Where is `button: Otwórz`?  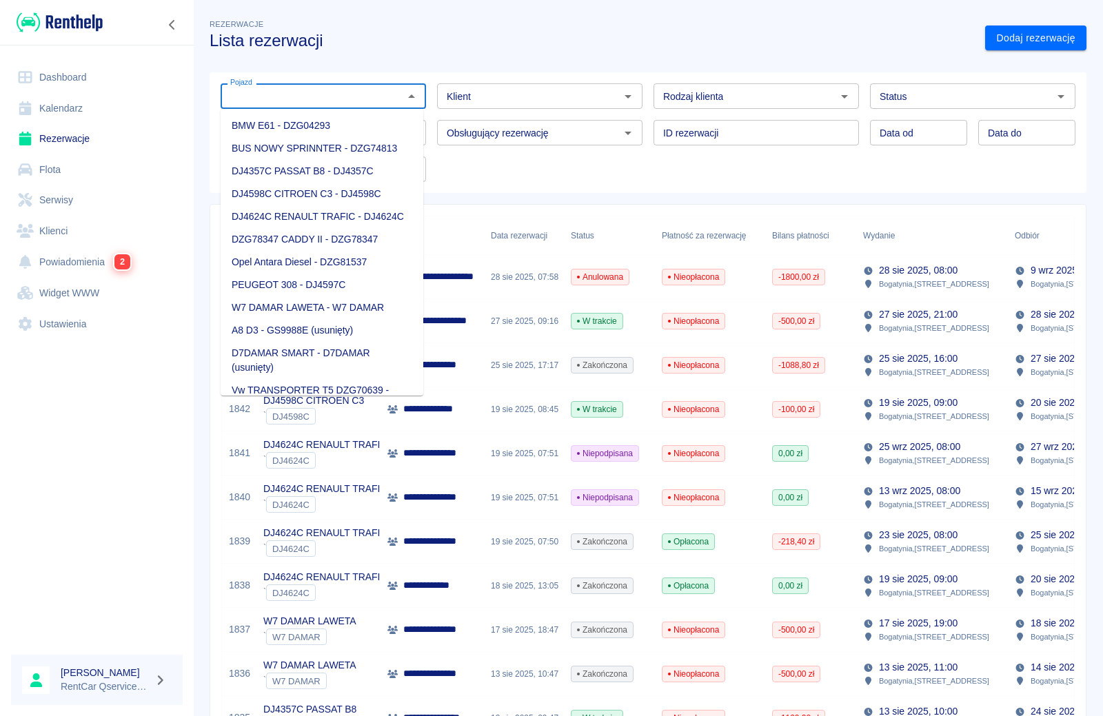 button: Otwórz is located at coordinates (1061, 97).